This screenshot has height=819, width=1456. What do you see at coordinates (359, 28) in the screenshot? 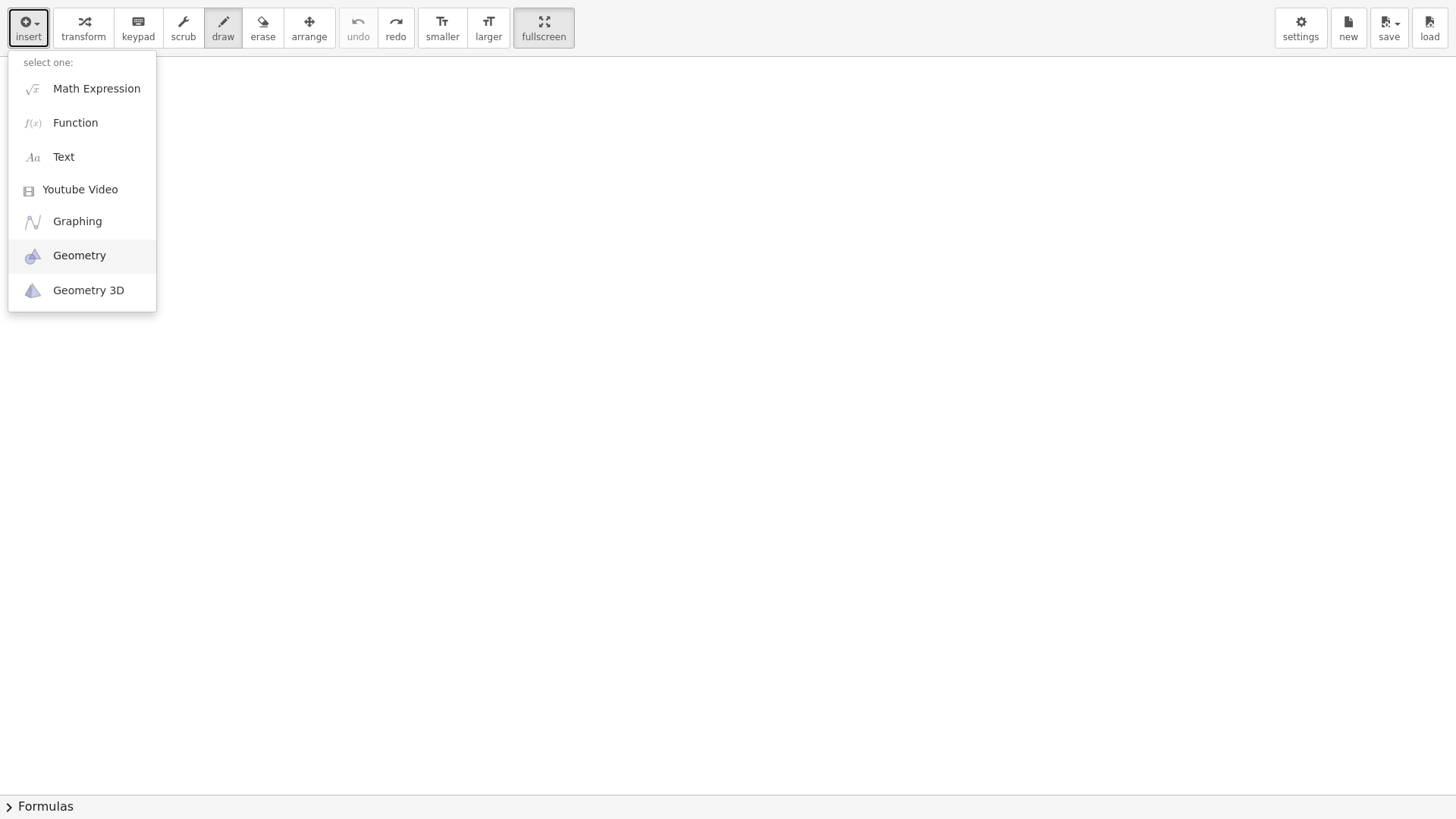
I see `button: undoundo` at bounding box center [359, 28].